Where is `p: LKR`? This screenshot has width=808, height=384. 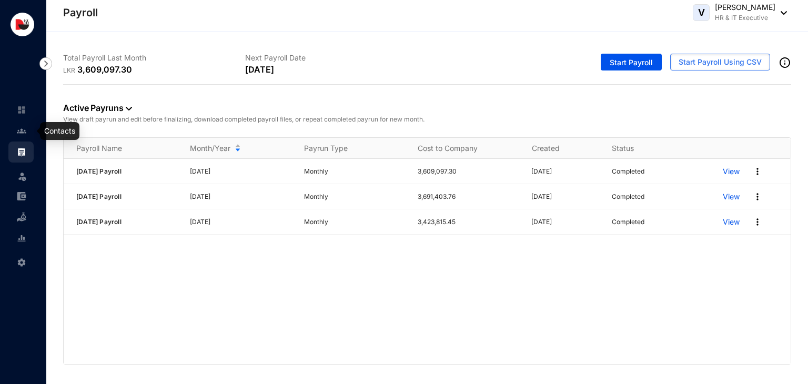
p: LKR is located at coordinates (70, 71).